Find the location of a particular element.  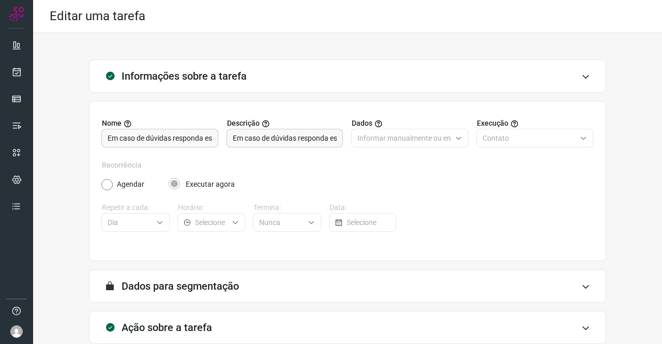

span: Descrição is located at coordinates (243, 123).